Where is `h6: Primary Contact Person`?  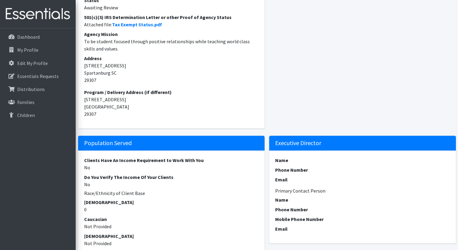 h6: Primary Contact Person is located at coordinates (362, 191).